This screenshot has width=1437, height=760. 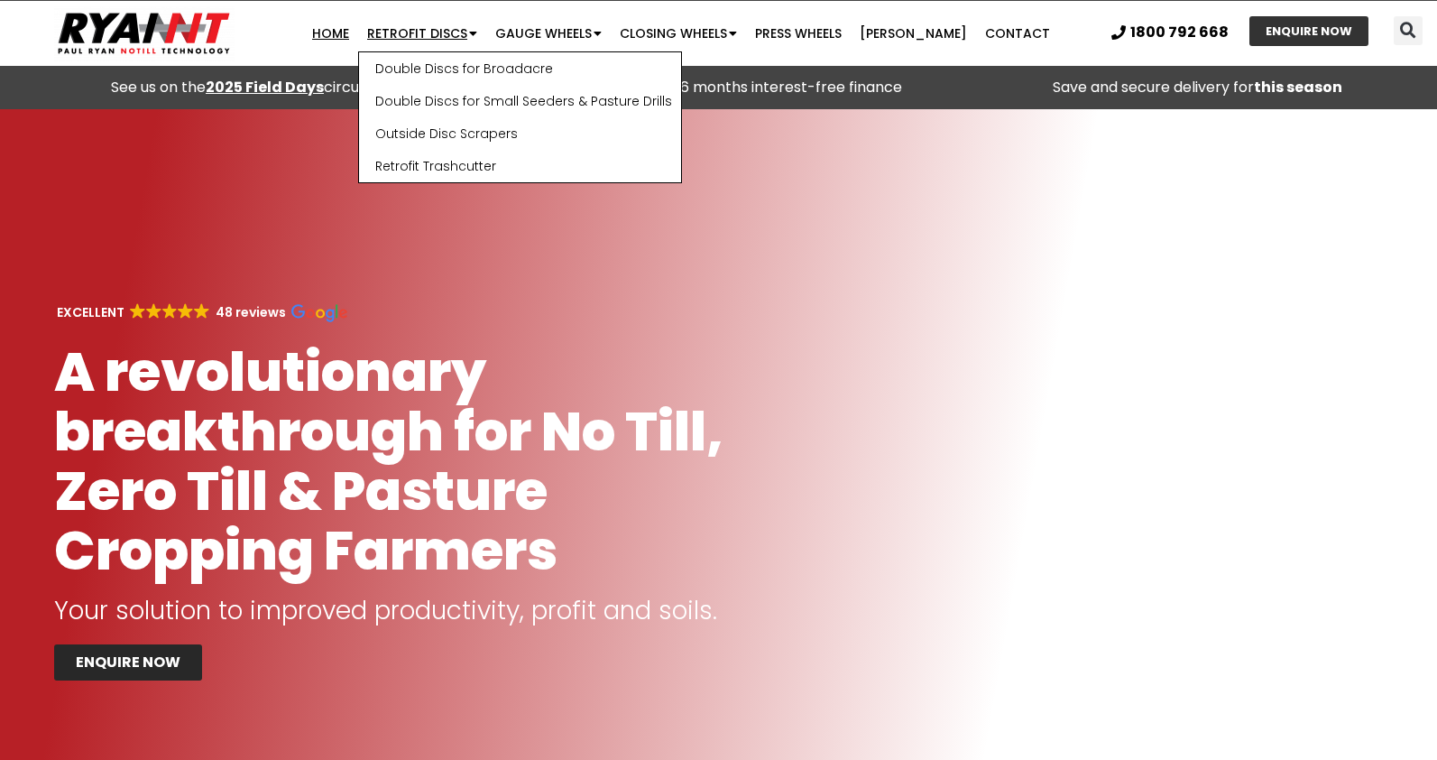 I want to click on ul: Retrofit Discs, so click(x=520, y=117).